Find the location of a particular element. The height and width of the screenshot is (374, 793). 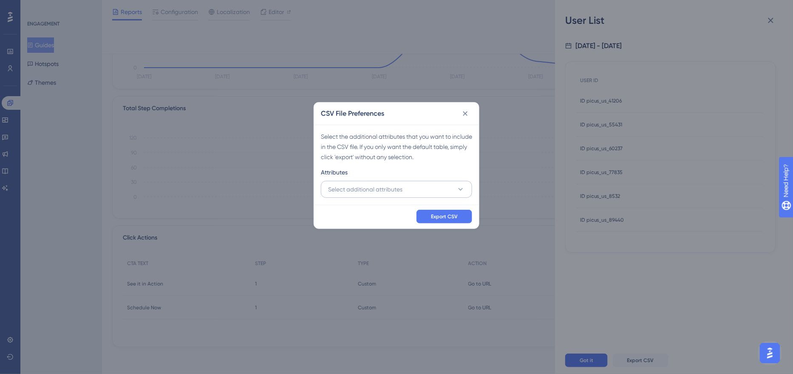

span: Select additional attributes is located at coordinates (365, 189).